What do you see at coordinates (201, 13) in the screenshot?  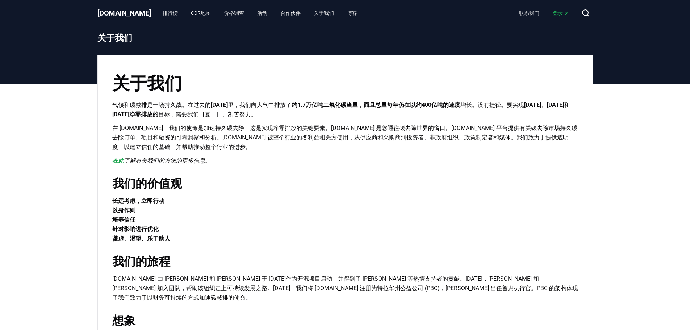 I see `font: CDR地图` at bounding box center [201, 13].